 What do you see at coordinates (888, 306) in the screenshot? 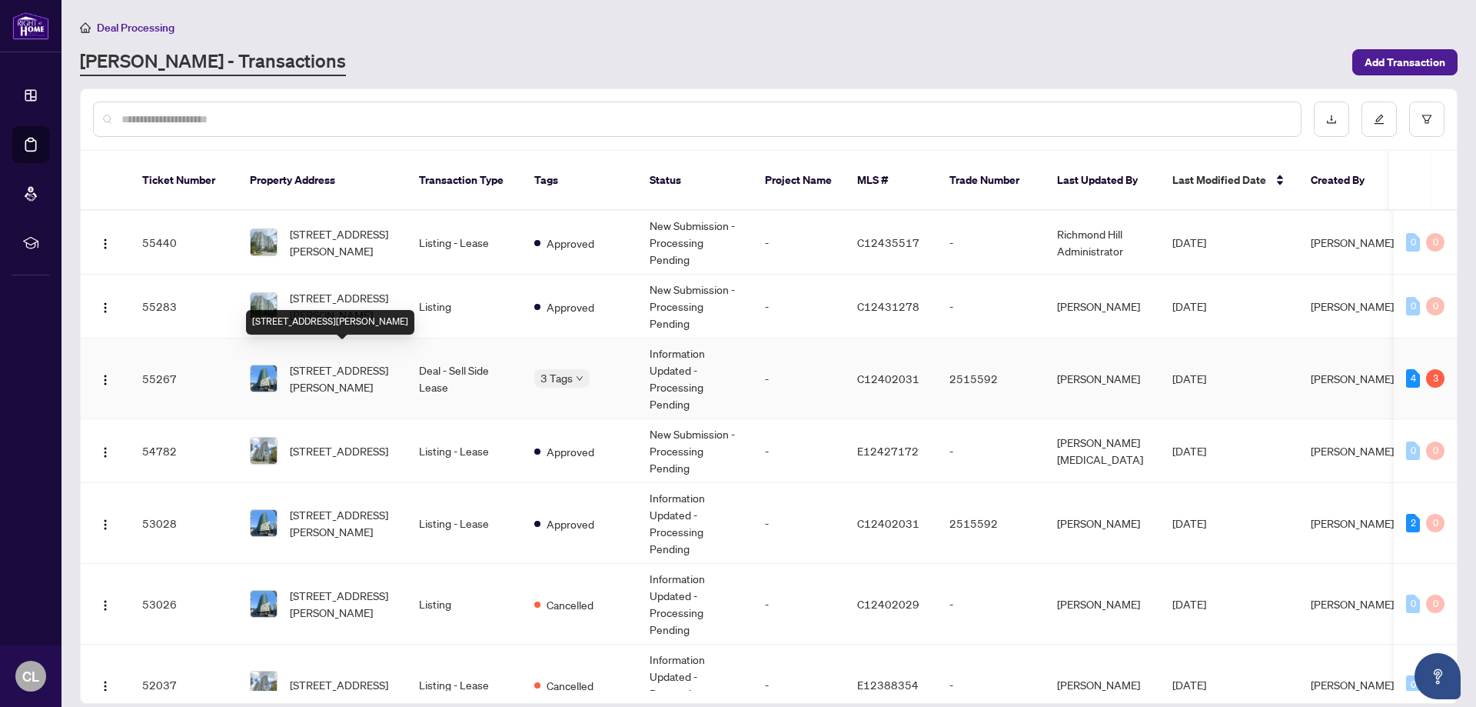
I see `span: C12431278` at bounding box center [888, 306].